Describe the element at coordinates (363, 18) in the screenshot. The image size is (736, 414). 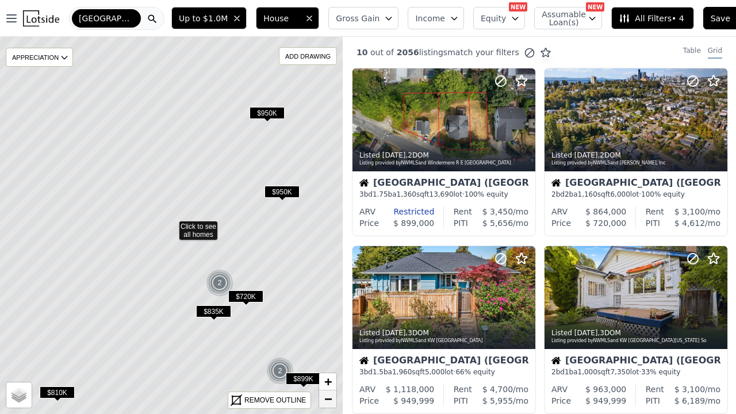
I see `button: Gross Gain` at that location.